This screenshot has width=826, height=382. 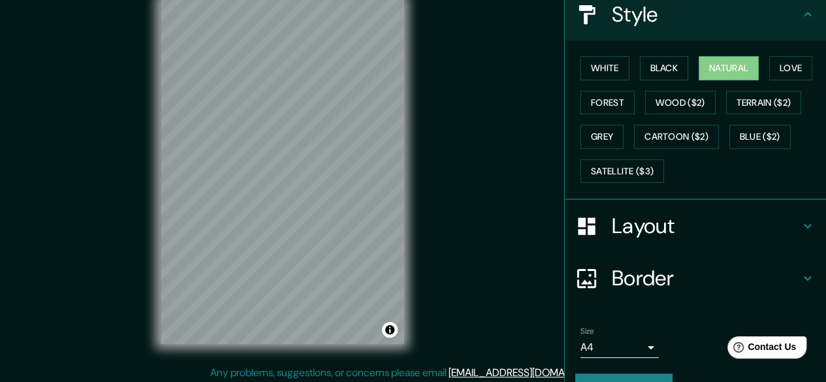 I want to click on button: Wood ($2), so click(x=680, y=102).